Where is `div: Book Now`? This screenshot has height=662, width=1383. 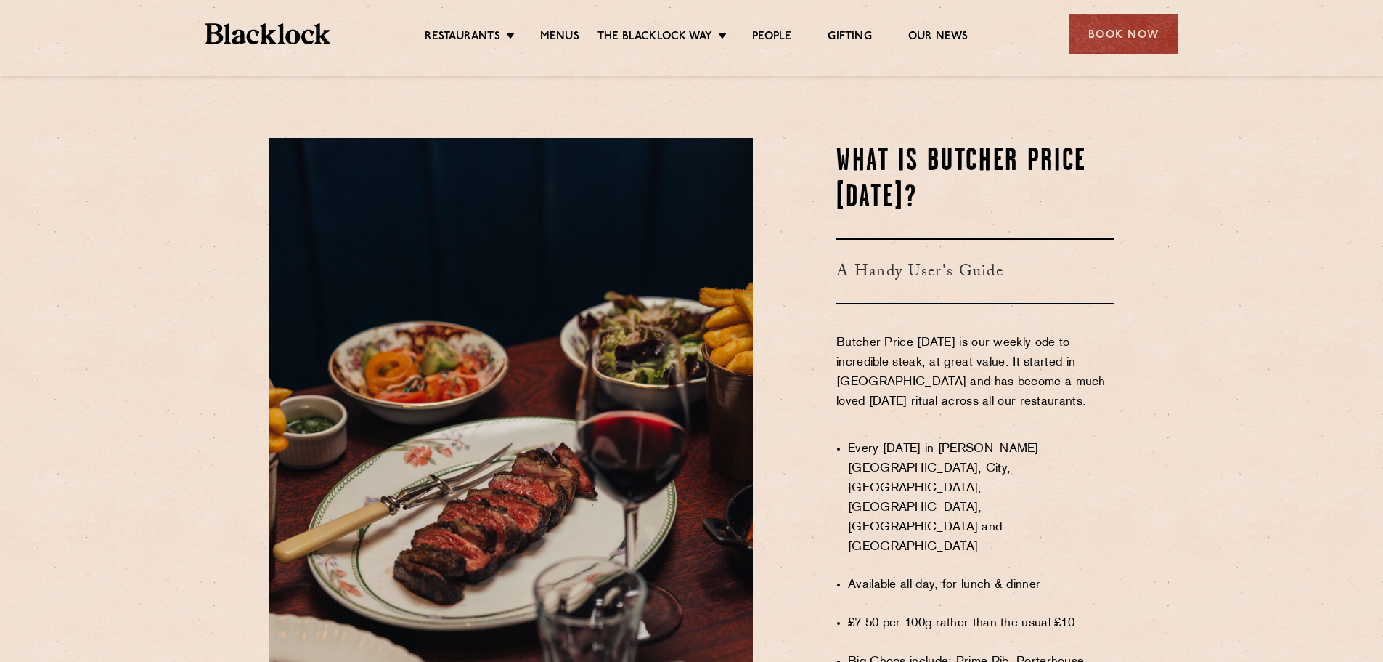 div: Book Now is located at coordinates (1124, 33).